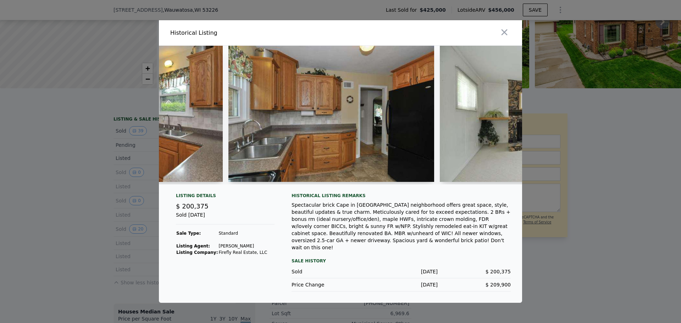 This screenshot has width=681, height=323. I want to click on div: Historical Listing, so click(254, 33).